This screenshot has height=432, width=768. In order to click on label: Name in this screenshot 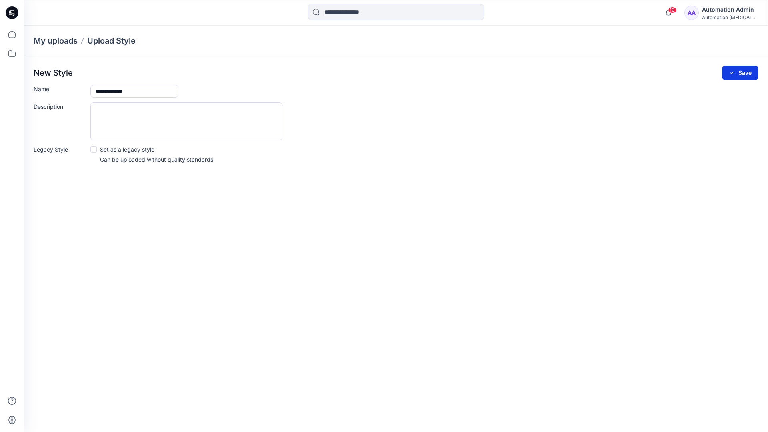, I will do `click(60, 89)`.